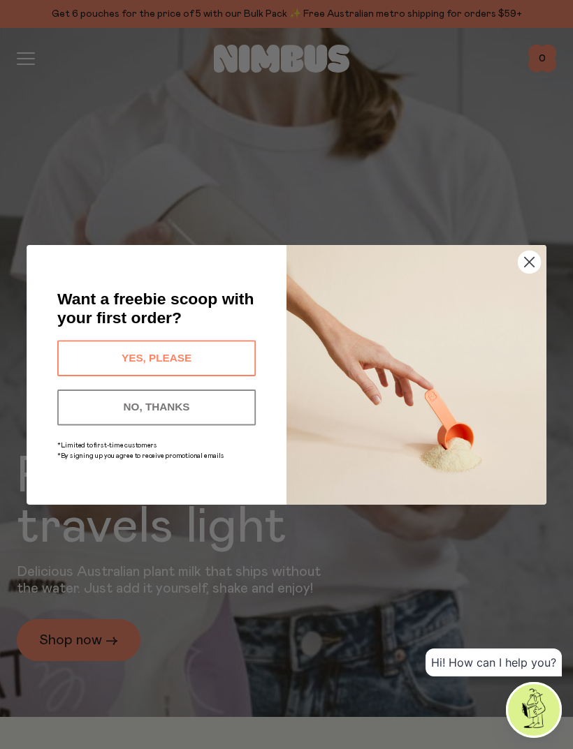 This screenshot has width=573, height=749. Describe the element at coordinates (493, 663) in the screenshot. I see `div: Hi! How can I help you?` at that location.